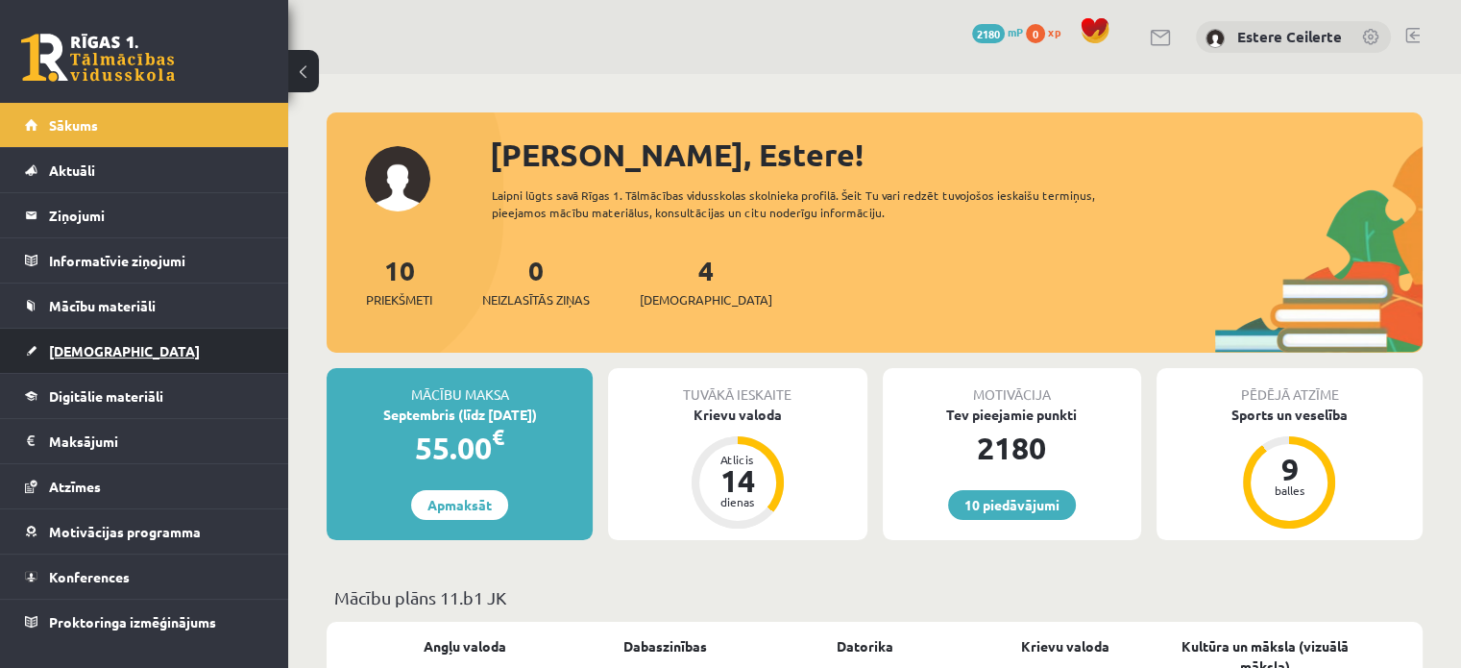  Describe the element at coordinates (144, 260) in the screenshot. I see `a: Informatīvie ziņojumi` at that location.